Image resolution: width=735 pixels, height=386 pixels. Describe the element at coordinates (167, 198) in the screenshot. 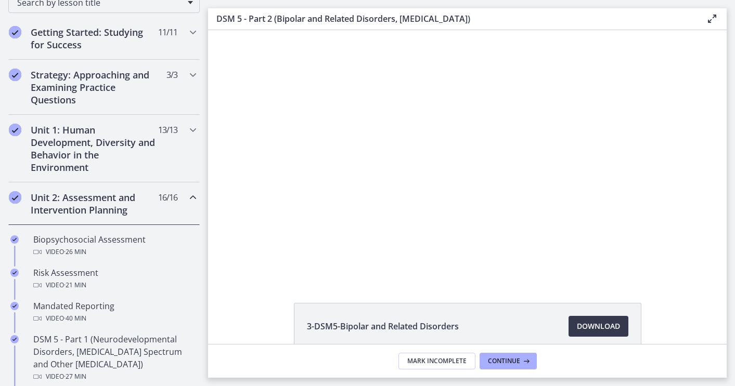

I see `span: 16 / 16` at that location.